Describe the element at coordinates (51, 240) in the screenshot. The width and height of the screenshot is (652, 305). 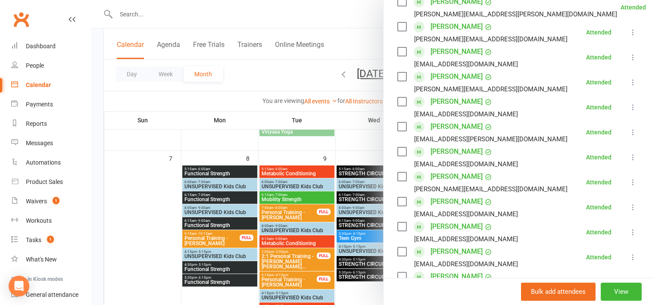
I see `a: Tasks 1` at that location.